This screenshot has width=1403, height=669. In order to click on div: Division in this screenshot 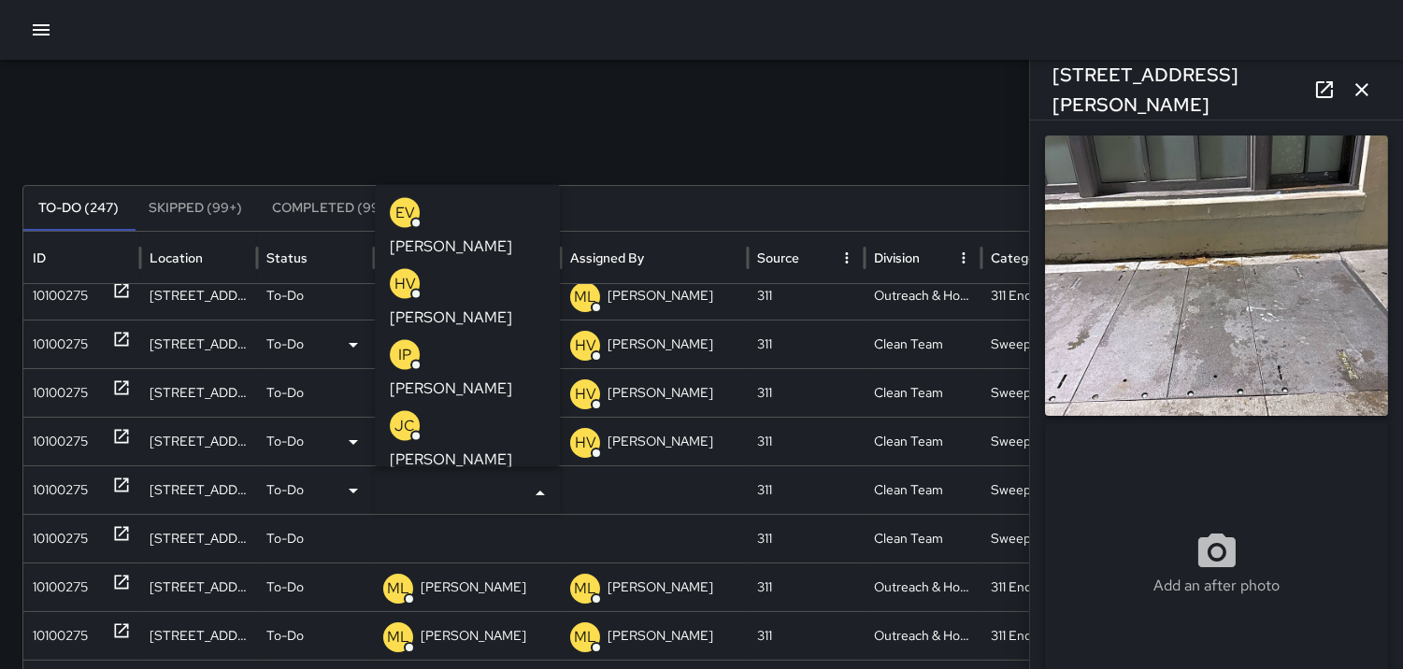, I will do `click(896, 258)`.